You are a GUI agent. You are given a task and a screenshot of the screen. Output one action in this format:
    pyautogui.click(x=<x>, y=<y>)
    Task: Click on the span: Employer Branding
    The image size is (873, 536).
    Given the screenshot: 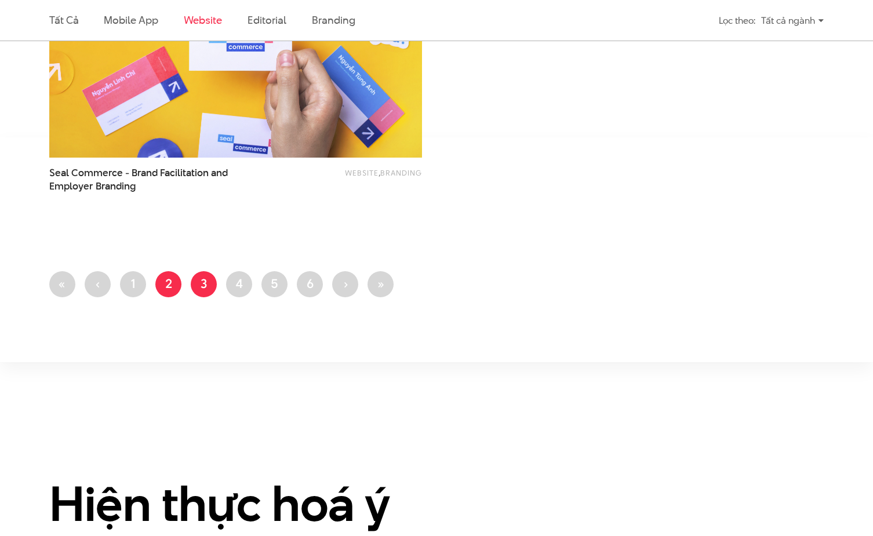 What is the action you would take?
    pyautogui.click(x=92, y=186)
    